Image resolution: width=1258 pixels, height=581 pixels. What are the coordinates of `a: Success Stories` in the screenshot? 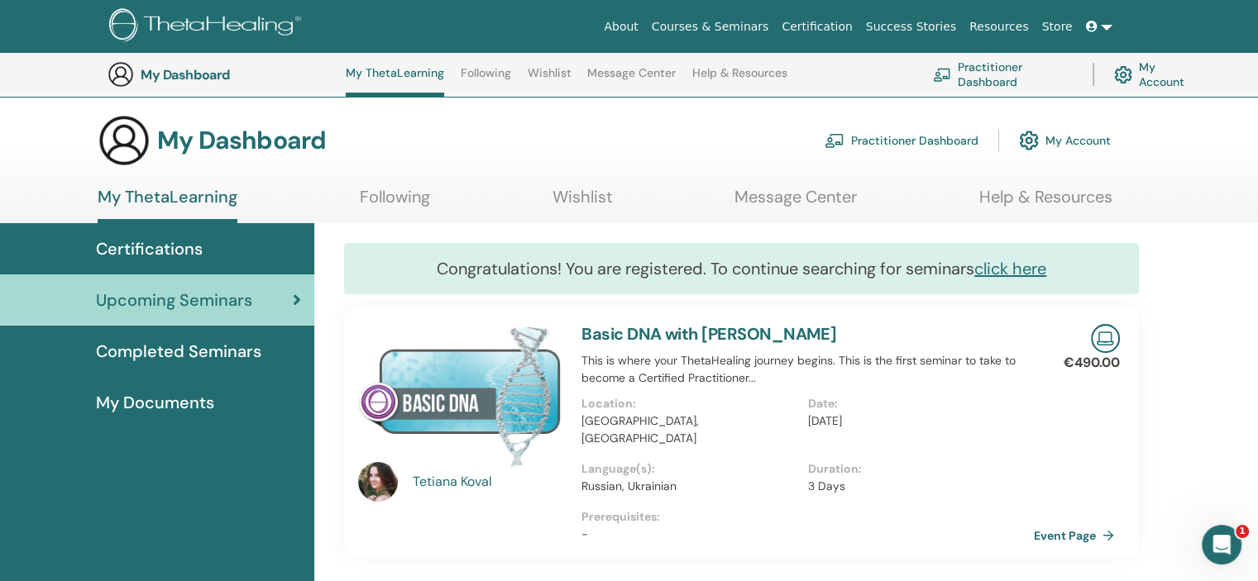 It's located at (911, 26).